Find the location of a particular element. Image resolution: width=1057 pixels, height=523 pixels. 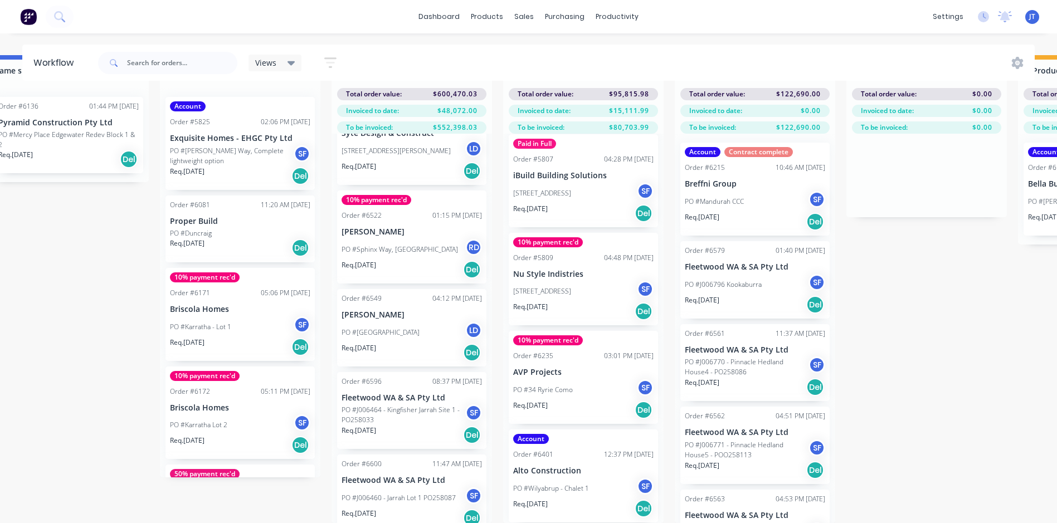

div: Order #5807 is located at coordinates (533, 159).